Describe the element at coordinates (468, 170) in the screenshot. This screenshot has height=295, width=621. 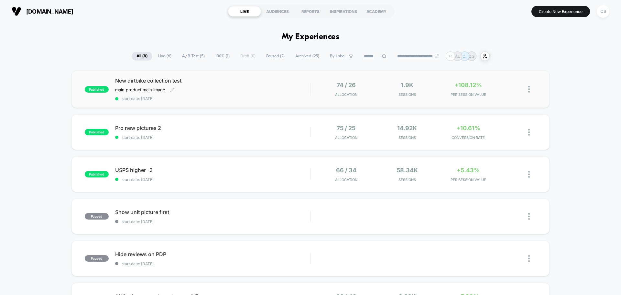
I see `span: +5.43%` at that location.